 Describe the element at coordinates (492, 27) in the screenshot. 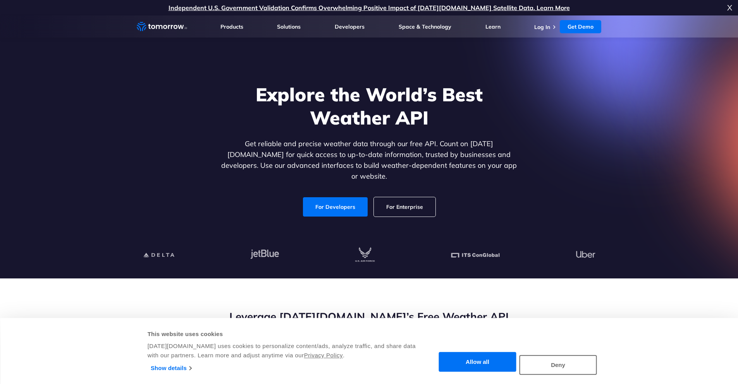

I see `a: Learn` at that location.